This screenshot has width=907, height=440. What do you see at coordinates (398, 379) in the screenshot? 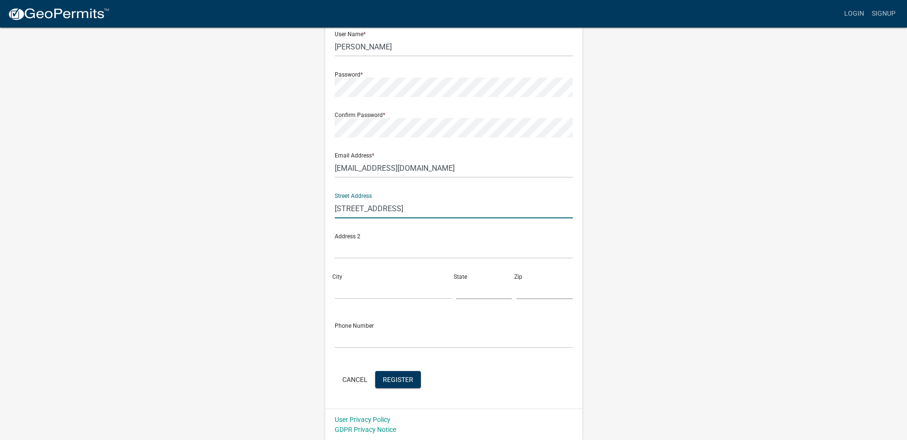
I see `span: Register` at bounding box center [398, 379].